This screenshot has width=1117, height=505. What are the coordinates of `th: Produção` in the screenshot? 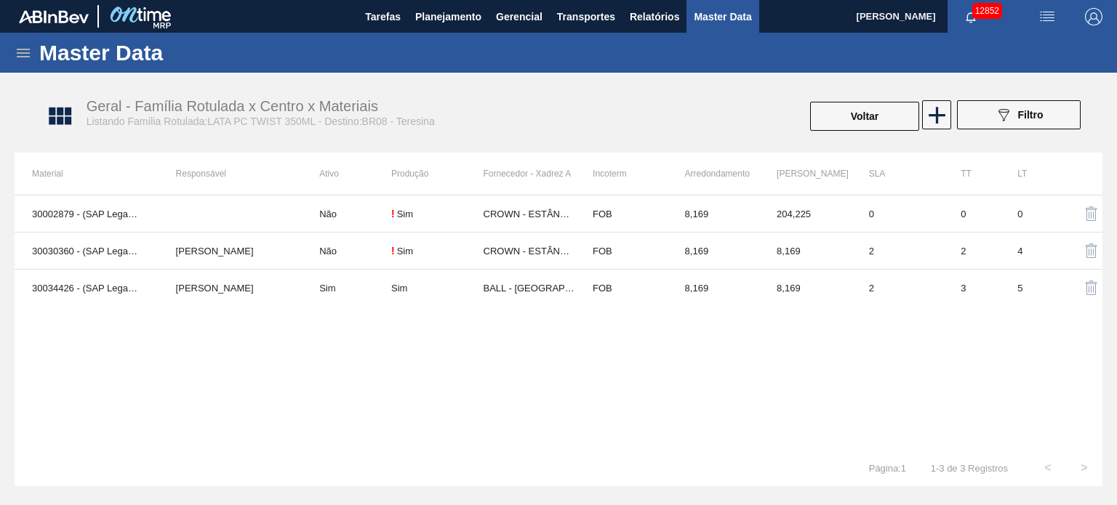 It's located at (437, 174).